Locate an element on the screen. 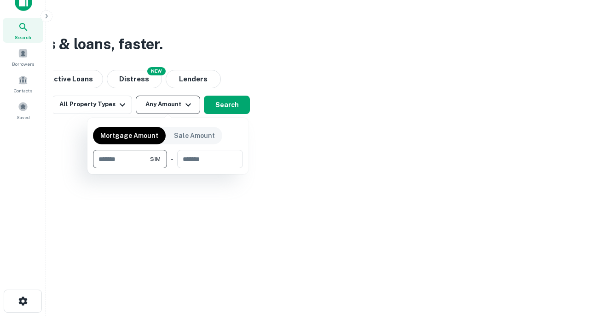 Image resolution: width=589 pixels, height=331 pixels. p: Mortgage Amount is located at coordinates (129, 136).